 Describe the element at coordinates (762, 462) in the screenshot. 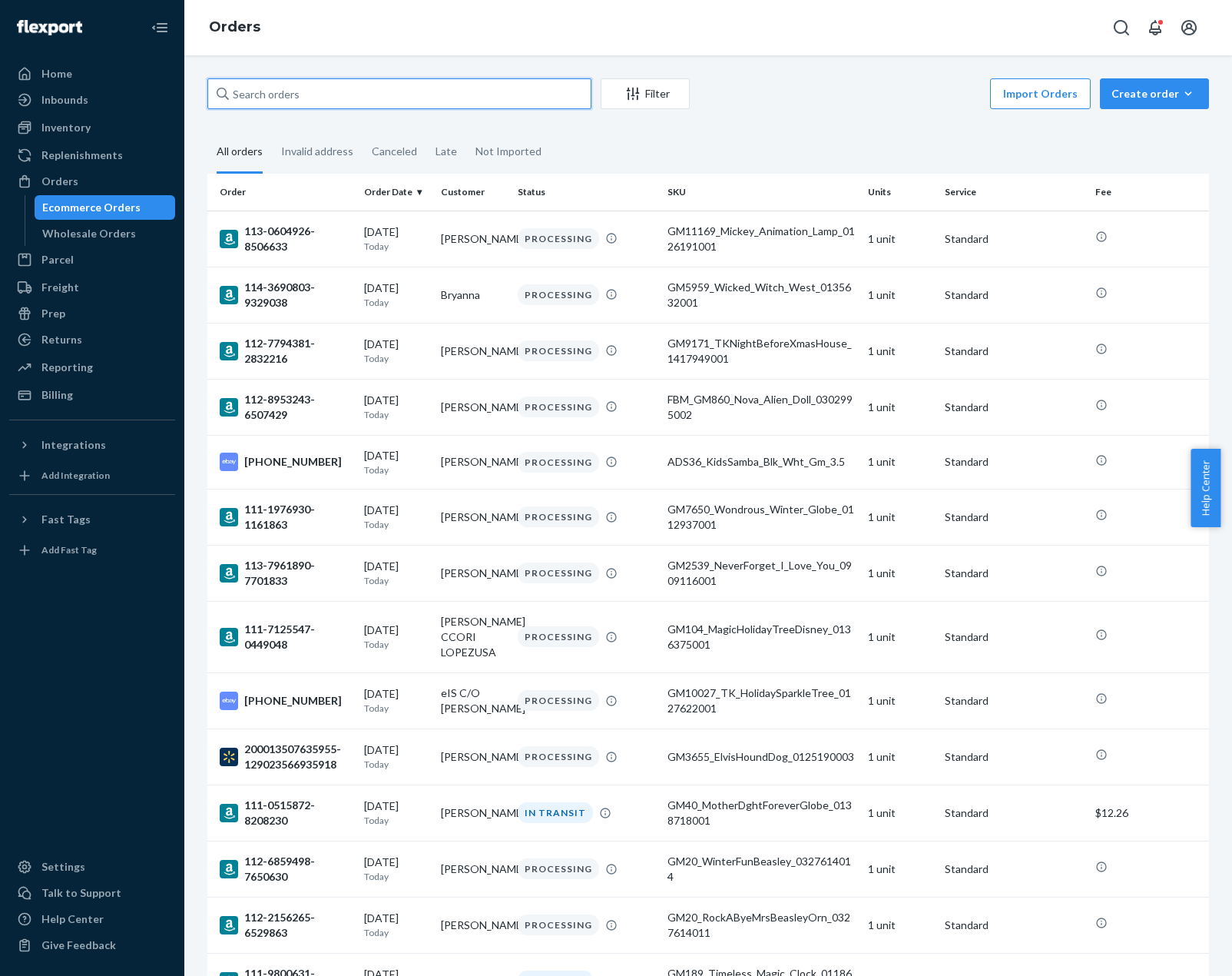

I see `div: ADS36_KidsSamba_Blk_Wht_Gm_3.5` at that location.